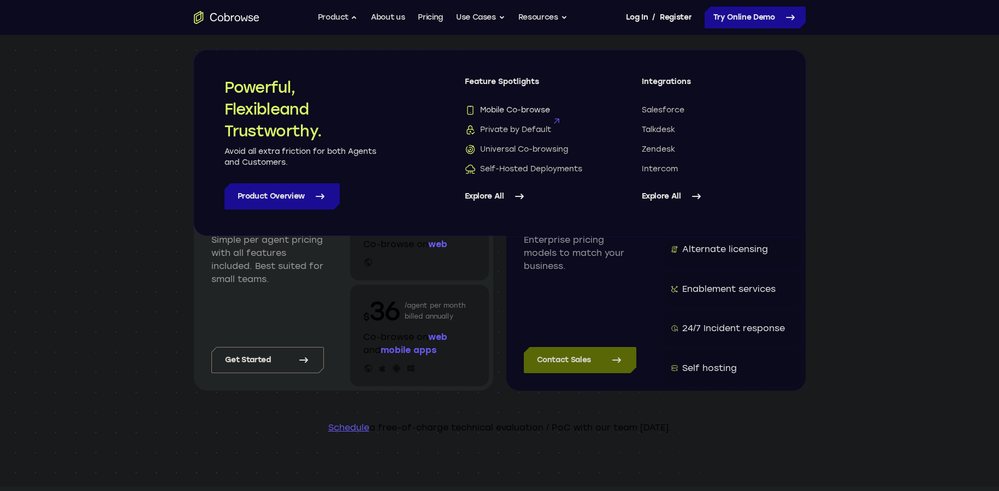  What do you see at coordinates (470, 130) in the screenshot?
I see `img: Private by Default` at bounding box center [470, 130].